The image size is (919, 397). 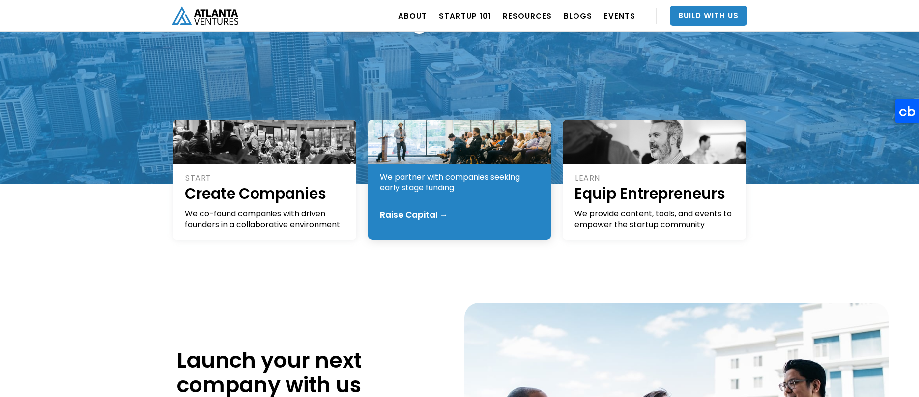 What do you see at coordinates (654, 220) in the screenshot?
I see `div: We provide content, tools, and events to empower the startup community` at bounding box center [654, 220].